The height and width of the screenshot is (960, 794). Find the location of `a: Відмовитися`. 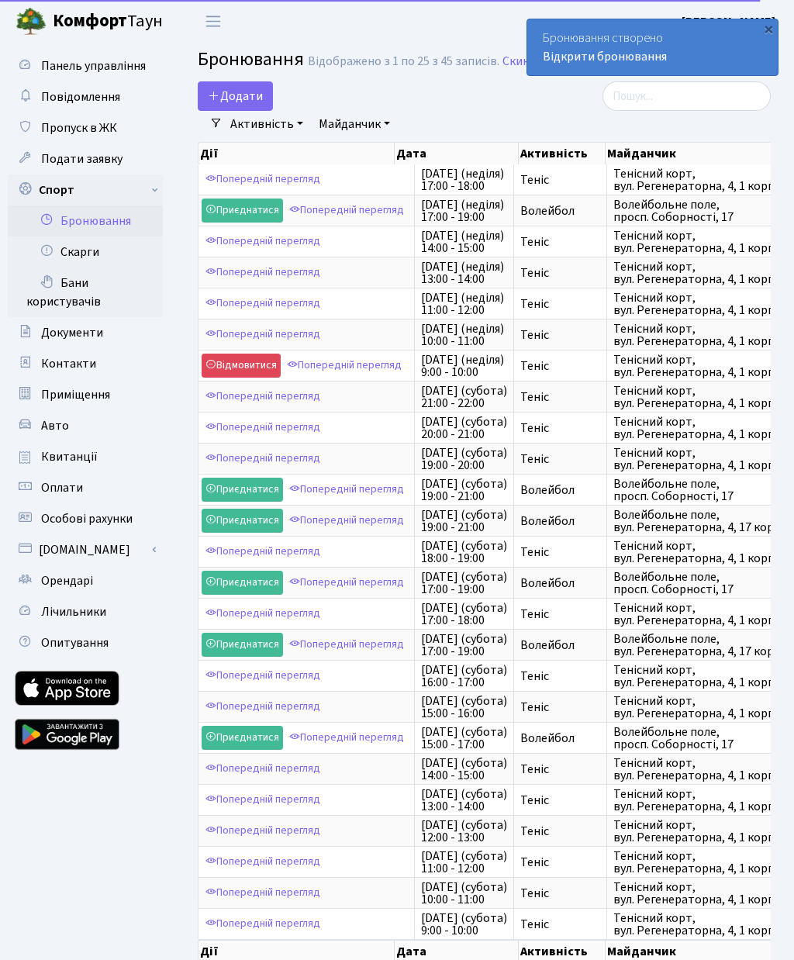

a: Відмовитися is located at coordinates (241, 365).